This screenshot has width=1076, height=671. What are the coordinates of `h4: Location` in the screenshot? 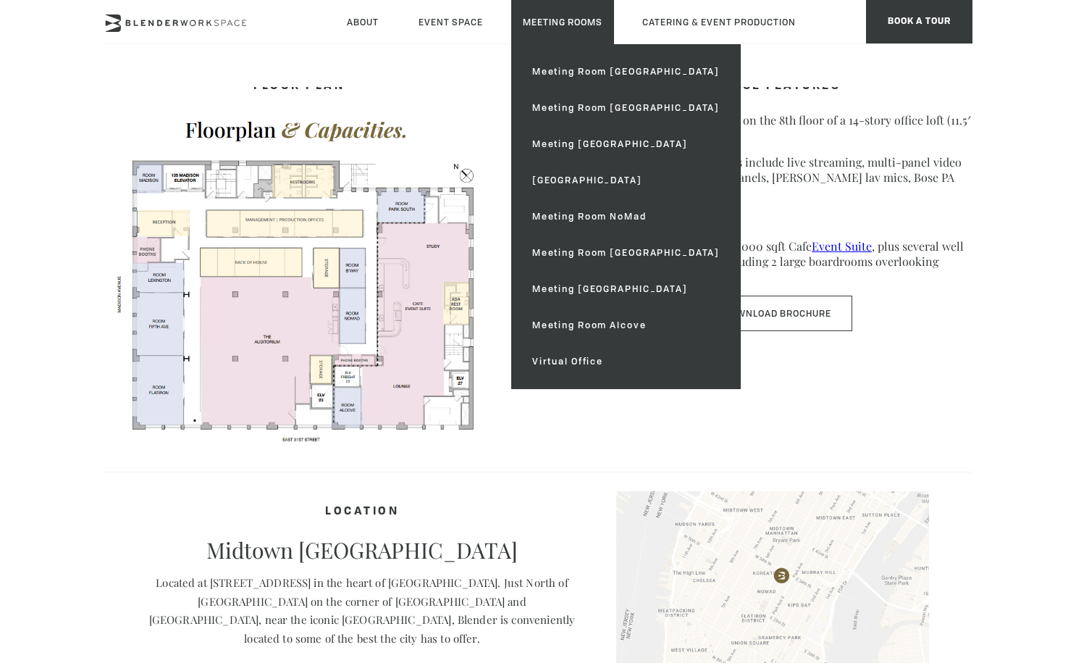 It's located at (362, 512).